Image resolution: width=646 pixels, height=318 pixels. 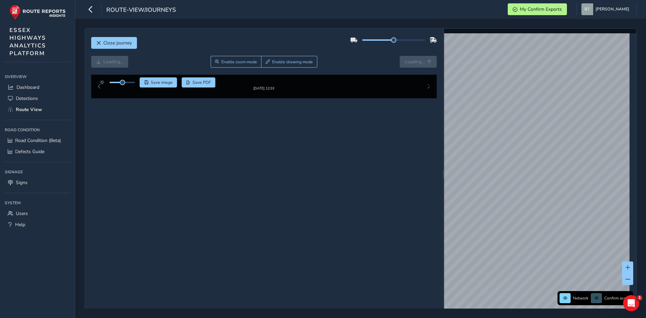 What do you see at coordinates (236, 62) in the screenshot?
I see `button: Zoom` at bounding box center [236, 62].